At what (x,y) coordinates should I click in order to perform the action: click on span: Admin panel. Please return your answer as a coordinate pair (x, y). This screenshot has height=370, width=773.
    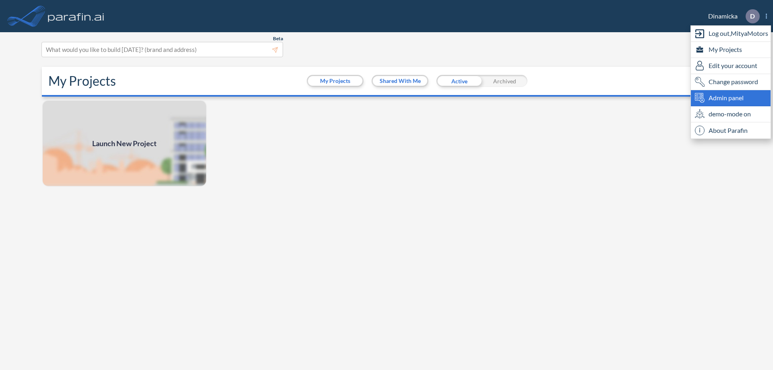
    Looking at the image, I should click on (726, 98).